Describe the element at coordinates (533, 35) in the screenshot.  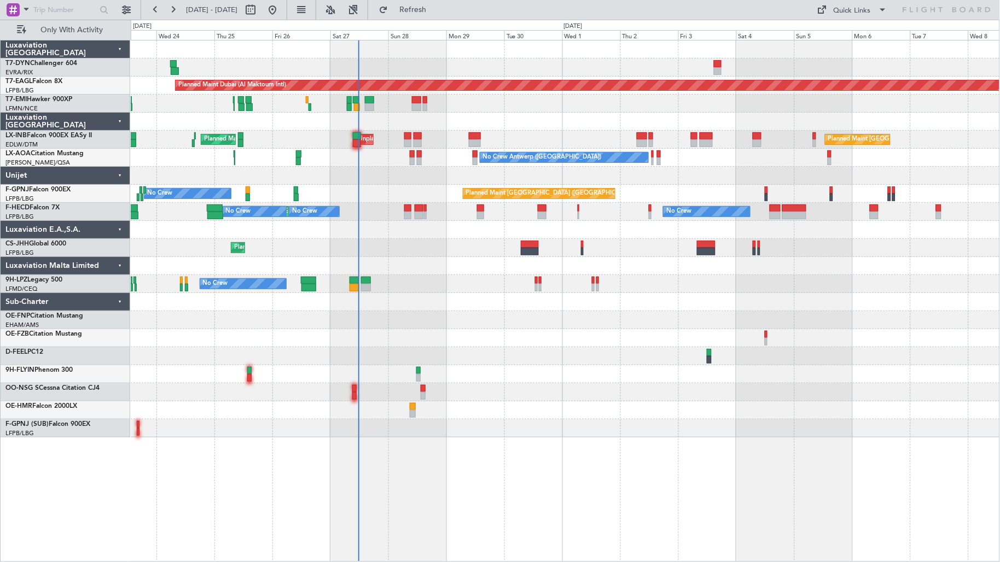
I see `div: Tue 30` at that location.